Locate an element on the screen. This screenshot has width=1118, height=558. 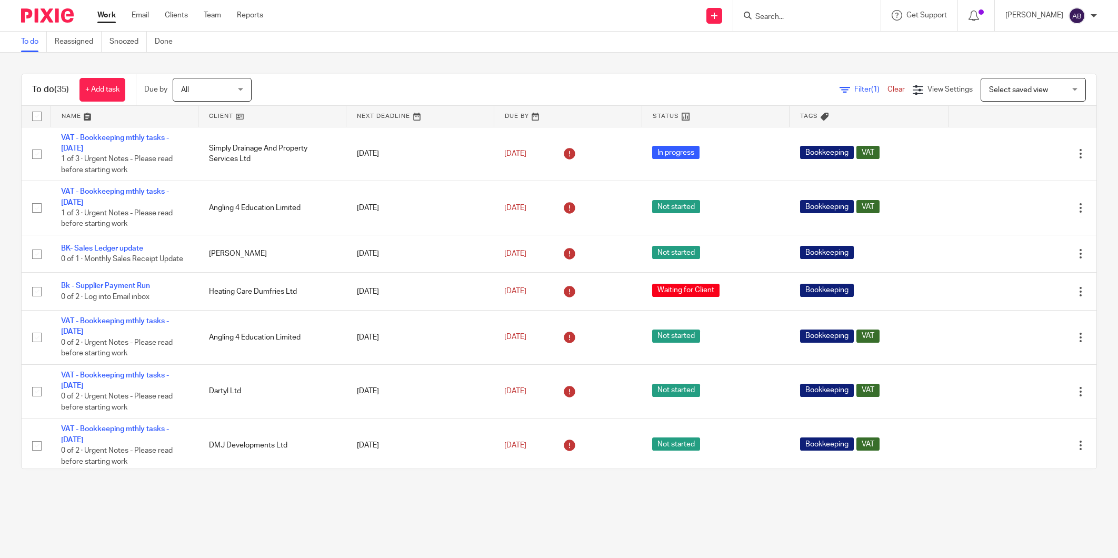
td: Simply Drainage And Property Services Ltd is located at coordinates (272, 154).